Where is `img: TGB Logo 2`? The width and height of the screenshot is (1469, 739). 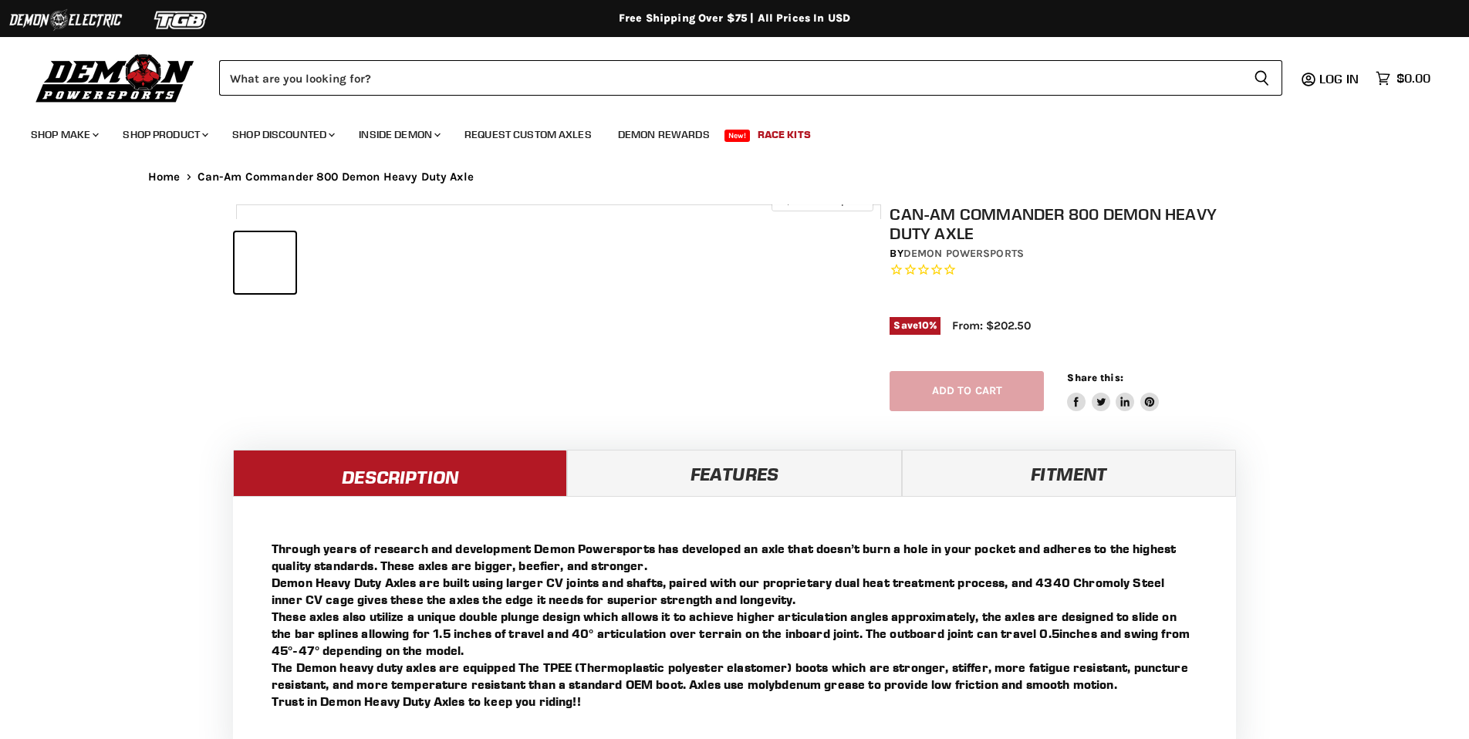
img: TGB Logo 2 is located at coordinates (181, 20).